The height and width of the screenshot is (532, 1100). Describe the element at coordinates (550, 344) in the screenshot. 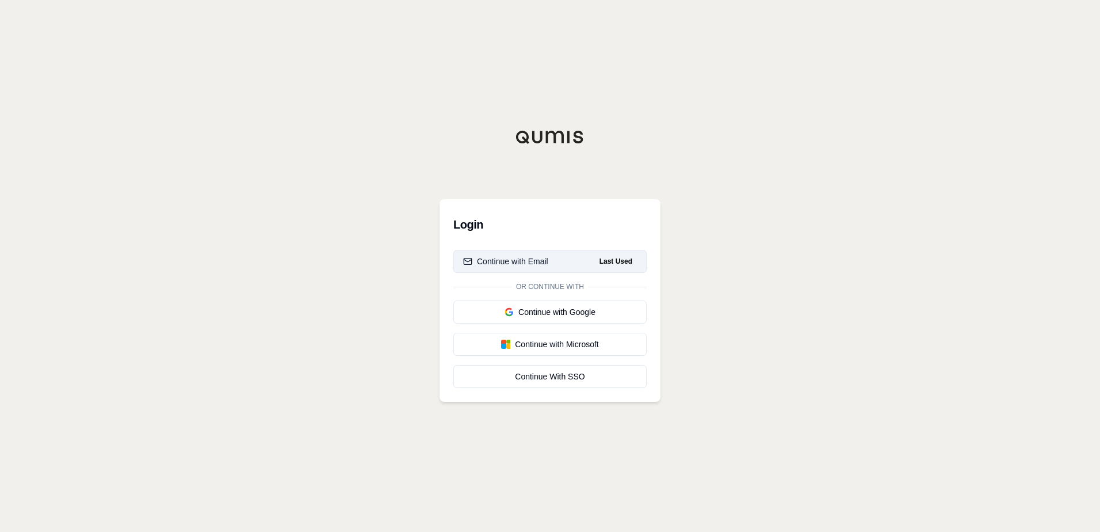

I see `button: Continue with Microsoft` at that location.